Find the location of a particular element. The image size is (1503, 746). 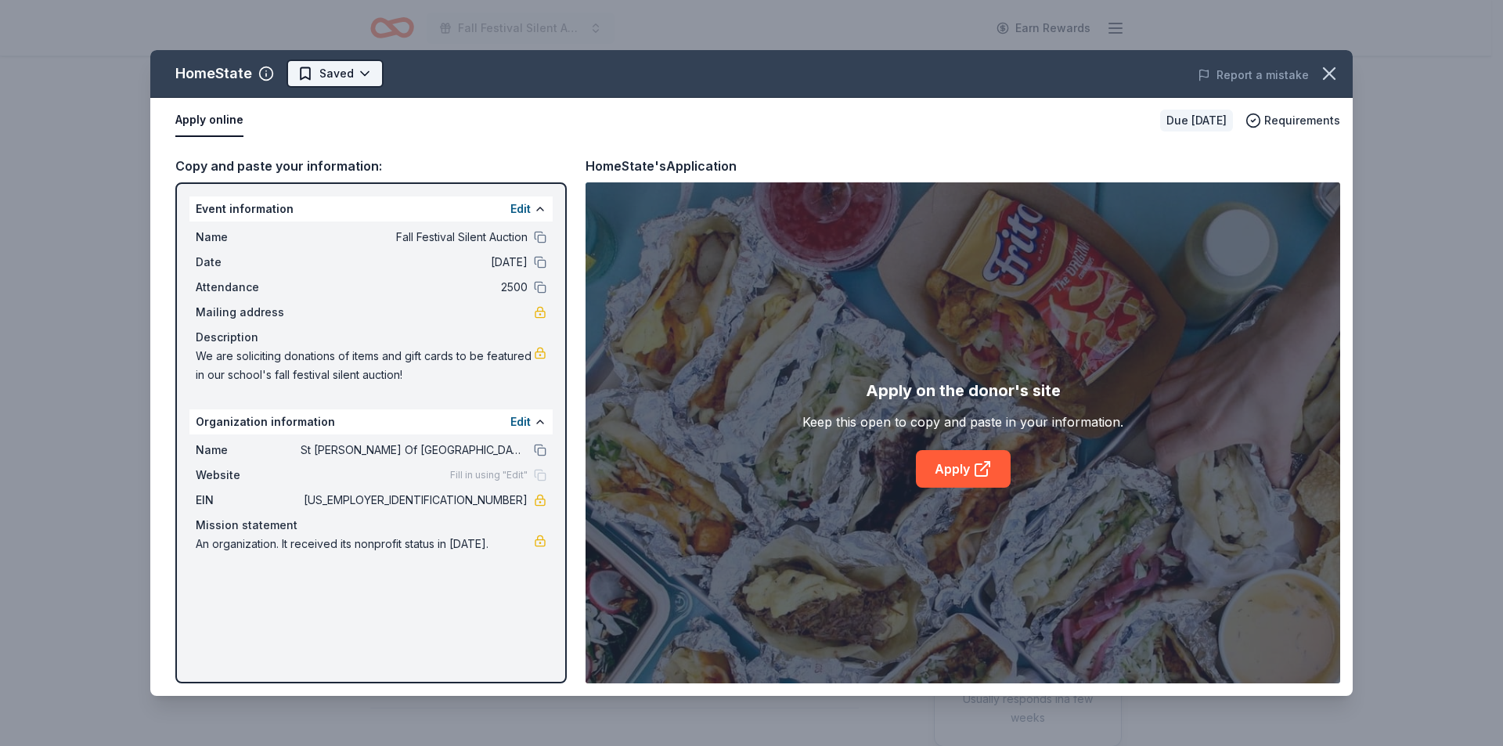

span: Fill in using "Edit" is located at coordinates (488, 475).